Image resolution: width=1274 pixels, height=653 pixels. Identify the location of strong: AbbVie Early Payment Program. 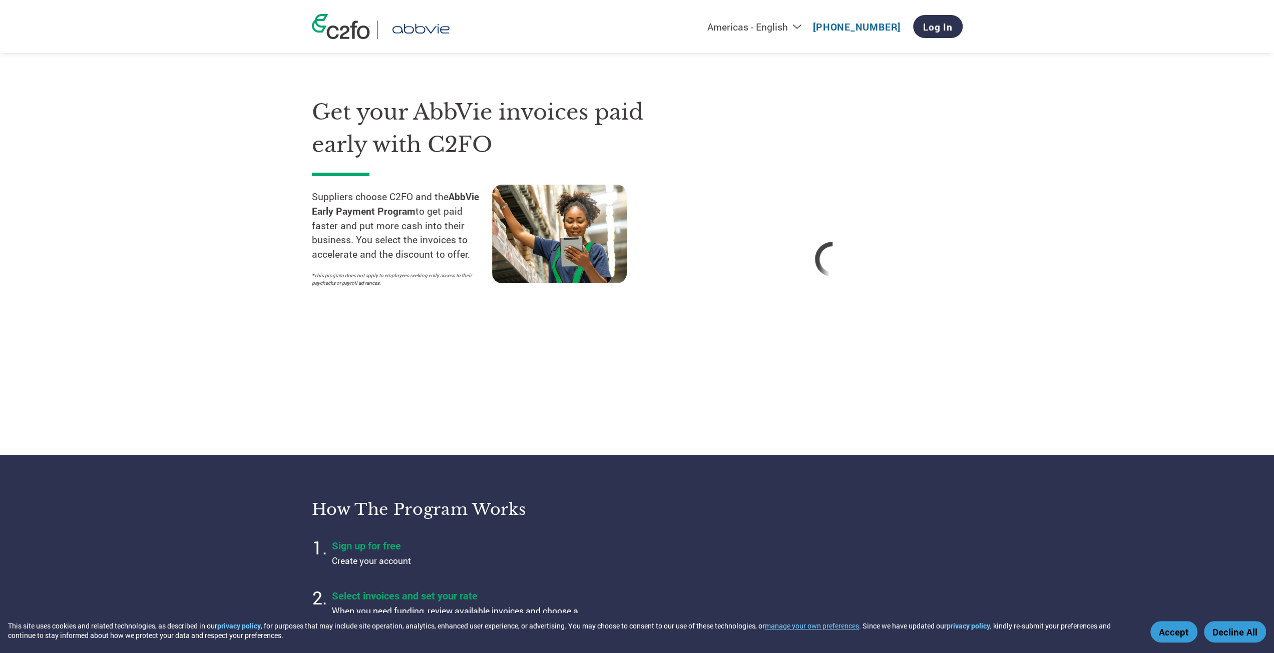
(396, 204).